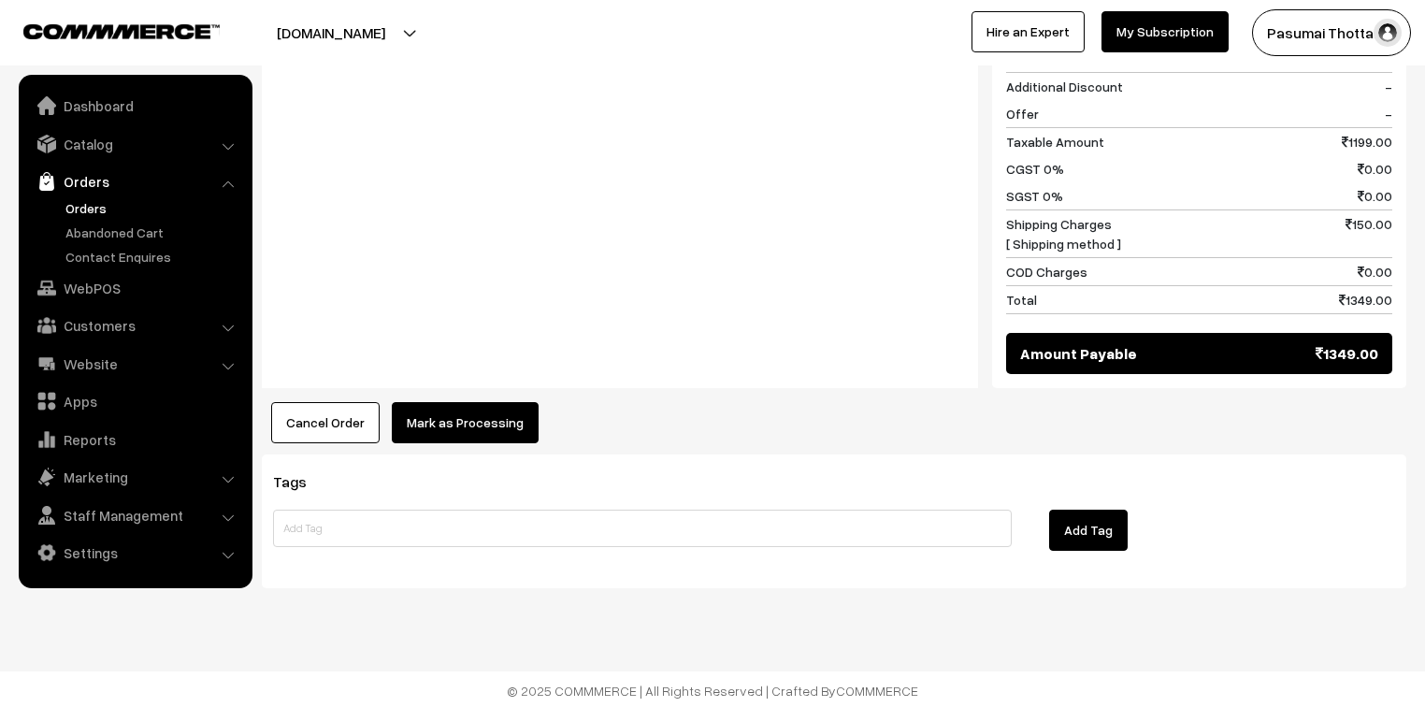 The image size is (1425, 707). Describe the element at coordinates (1063, 234) in the screenshot. I see `span: Shipping Charges [ Shipping method ]` at that location.